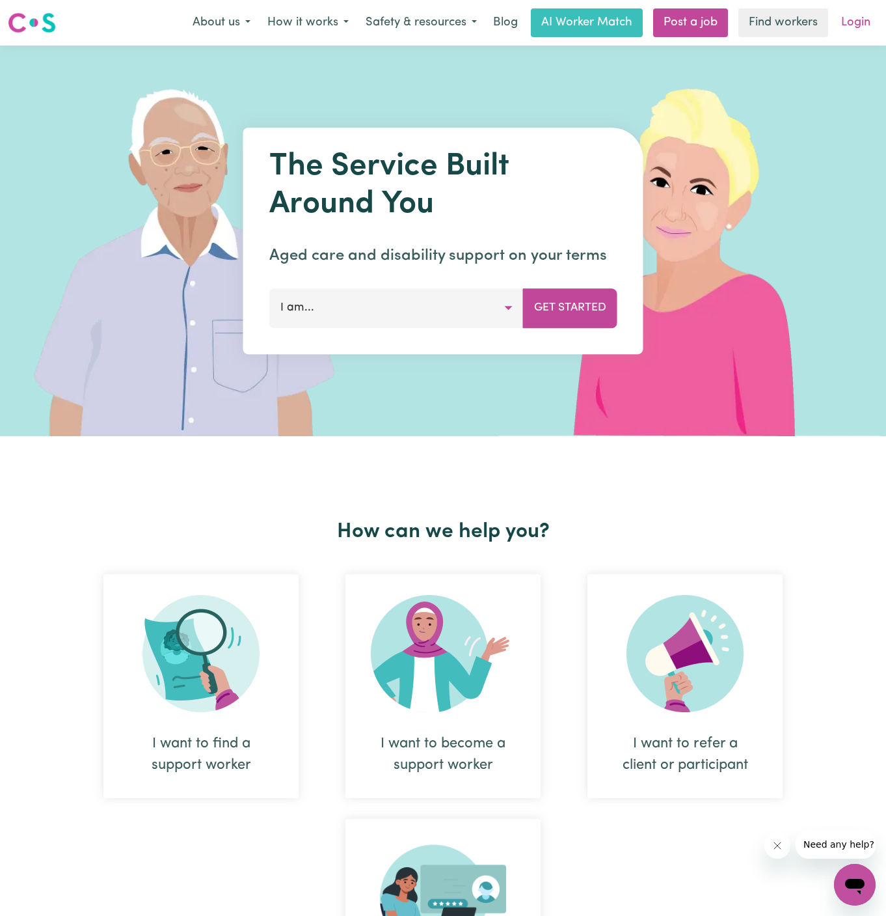  I want to click on h2: How can we help you?, so click(443, 532).